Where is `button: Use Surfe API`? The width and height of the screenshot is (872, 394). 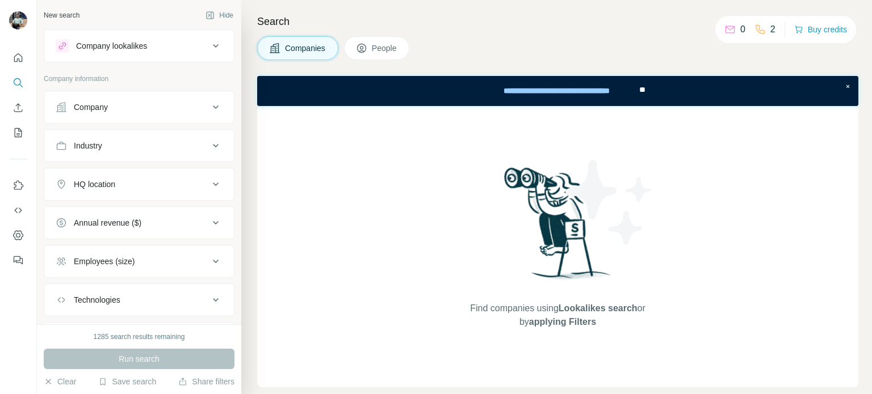
button: Use Surfe API is located at coordinates (18, 211).